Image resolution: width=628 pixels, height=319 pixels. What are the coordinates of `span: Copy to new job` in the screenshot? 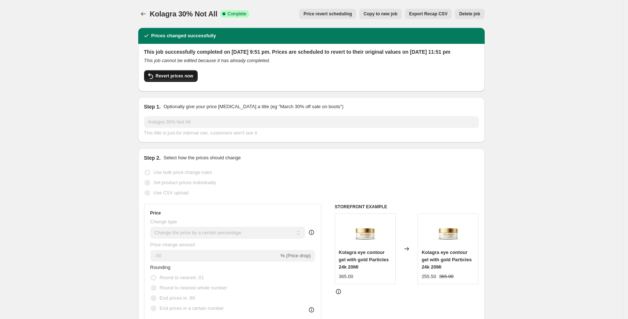 It's located at (381, 14).